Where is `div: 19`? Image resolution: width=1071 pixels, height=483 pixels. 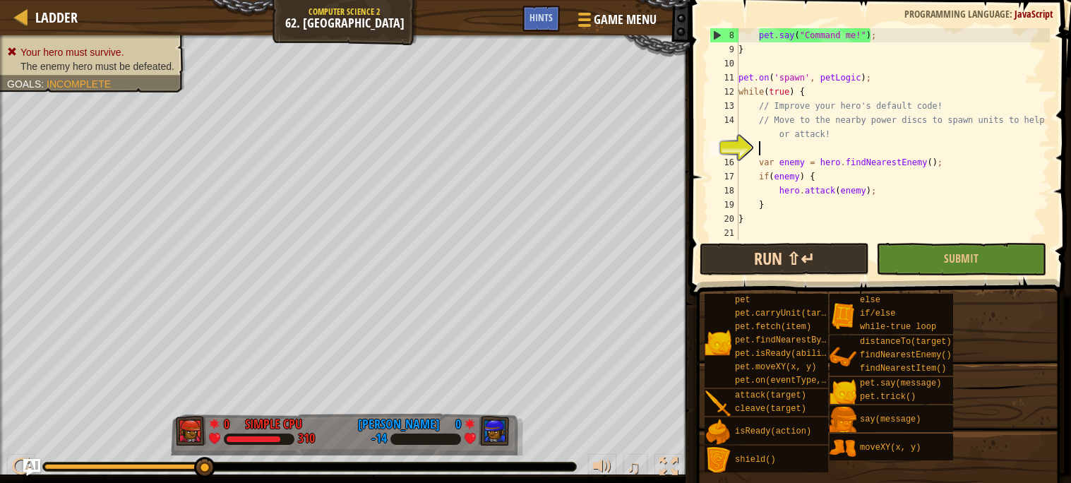
div: 19 is located at coordinates (724, 205).